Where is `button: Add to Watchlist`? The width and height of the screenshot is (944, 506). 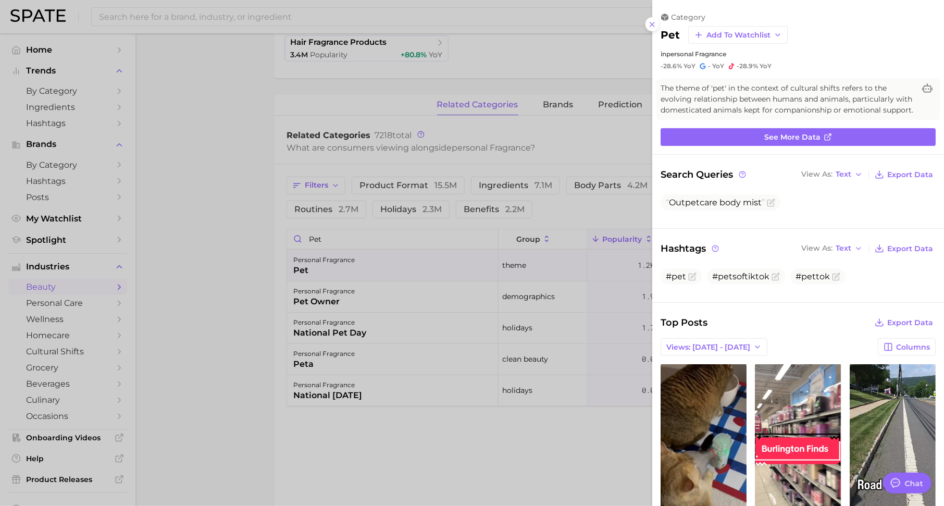 button: Add to Watchlist is located at coordinates (738, 35).